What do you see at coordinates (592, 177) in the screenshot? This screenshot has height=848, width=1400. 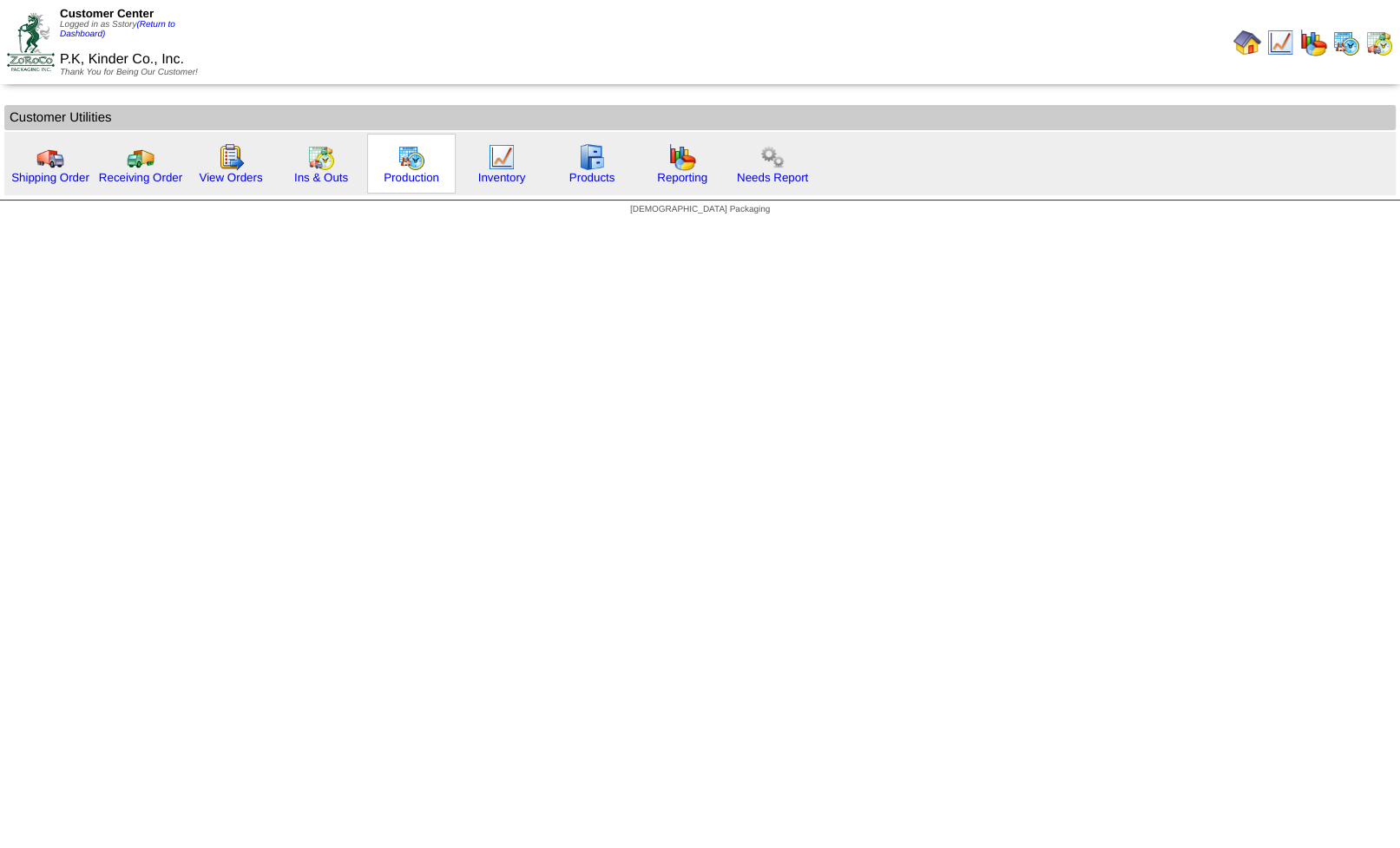 I see `a: Products` at bounding box center [592, 177].